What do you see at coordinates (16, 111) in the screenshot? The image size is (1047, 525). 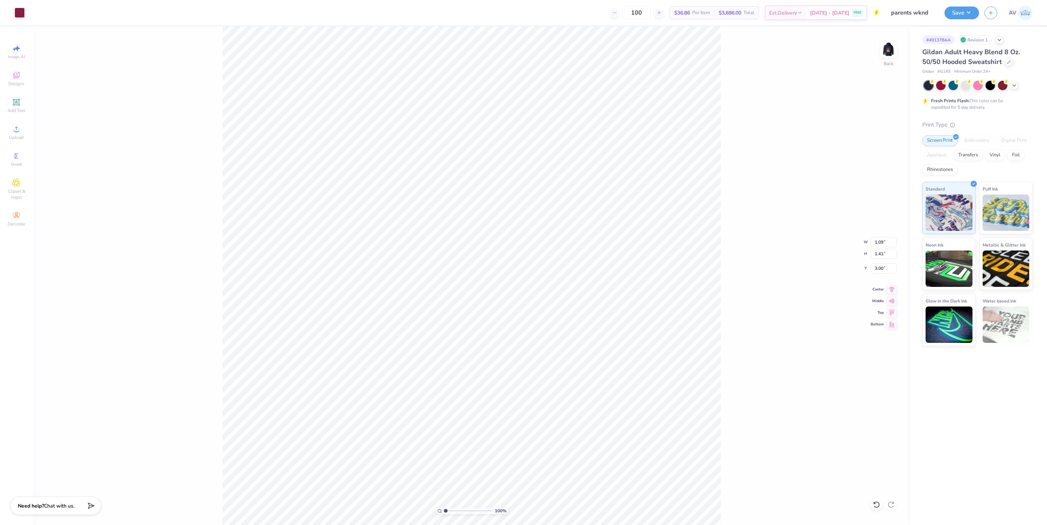 I see `span: Add Text` at bounding box center [16, 111].